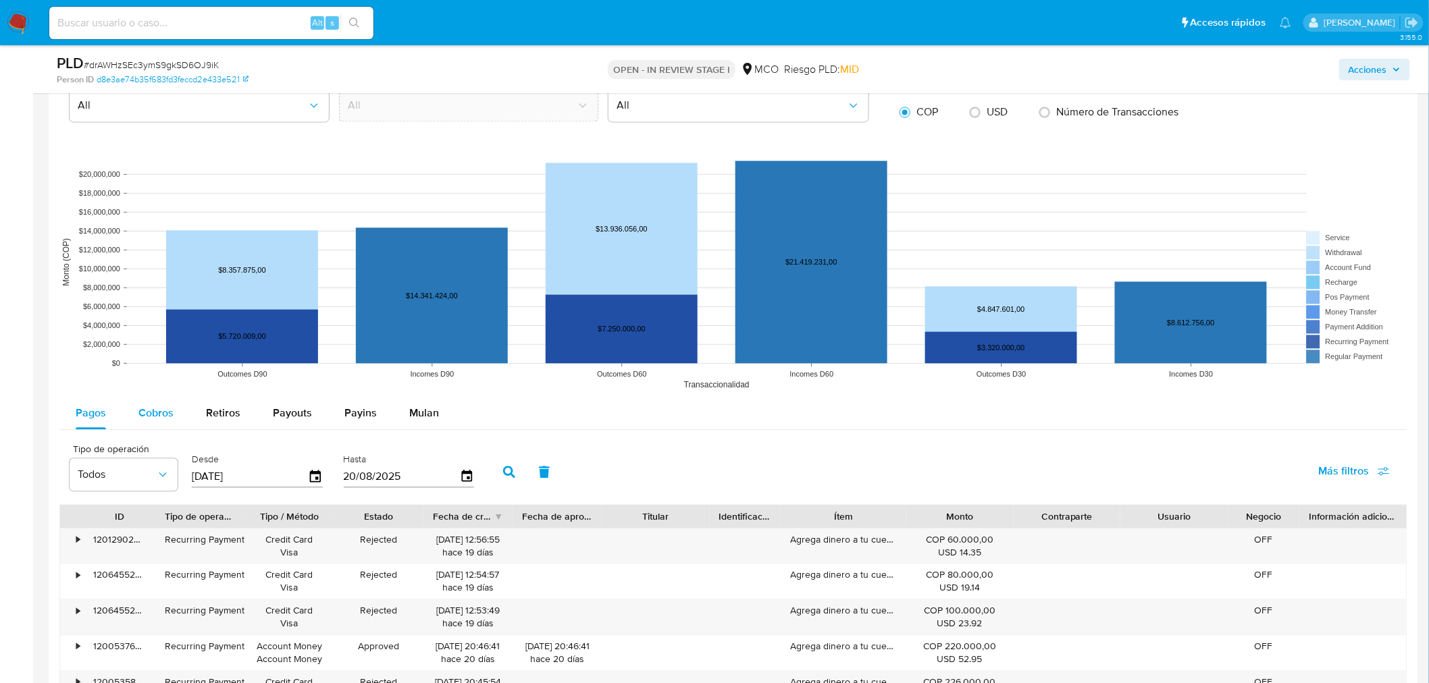  Describe the element at coordinates (1361, 22) in the screenshot. I see `p: felipe.cayon@mercadolibre.com` at that location.